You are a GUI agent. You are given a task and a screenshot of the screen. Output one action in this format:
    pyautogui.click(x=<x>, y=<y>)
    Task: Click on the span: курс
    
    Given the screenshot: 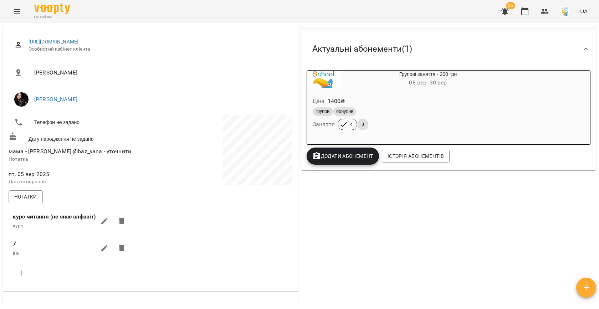 What is the action you would take?
    pyautogui.click(x=18, y=226)
    